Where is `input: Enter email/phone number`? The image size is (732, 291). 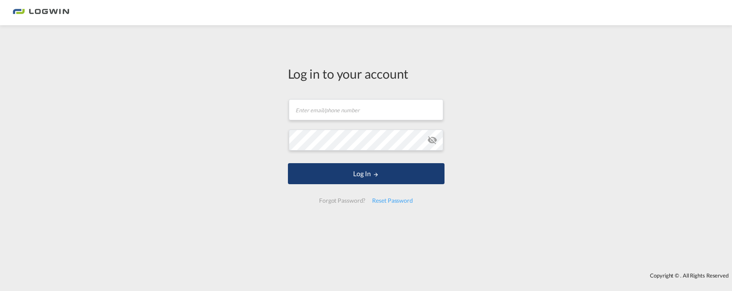 input: Enter email/phone number is located at coordinates (366, 110).